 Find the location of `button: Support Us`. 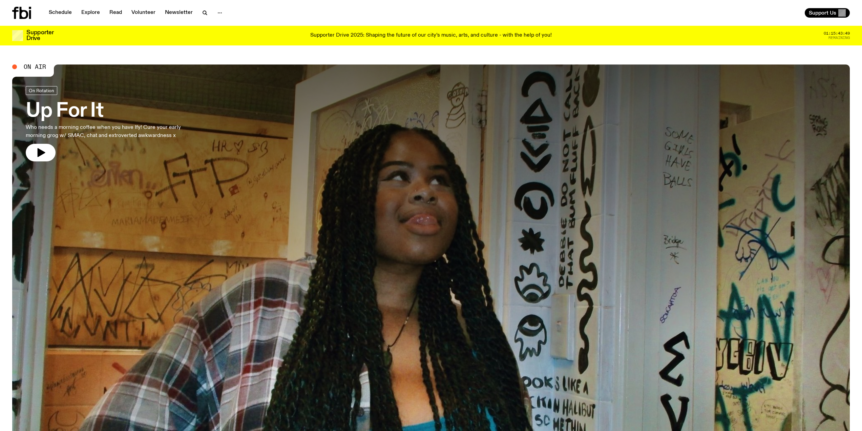

button: Support Us is located at coordinates (827, 13).